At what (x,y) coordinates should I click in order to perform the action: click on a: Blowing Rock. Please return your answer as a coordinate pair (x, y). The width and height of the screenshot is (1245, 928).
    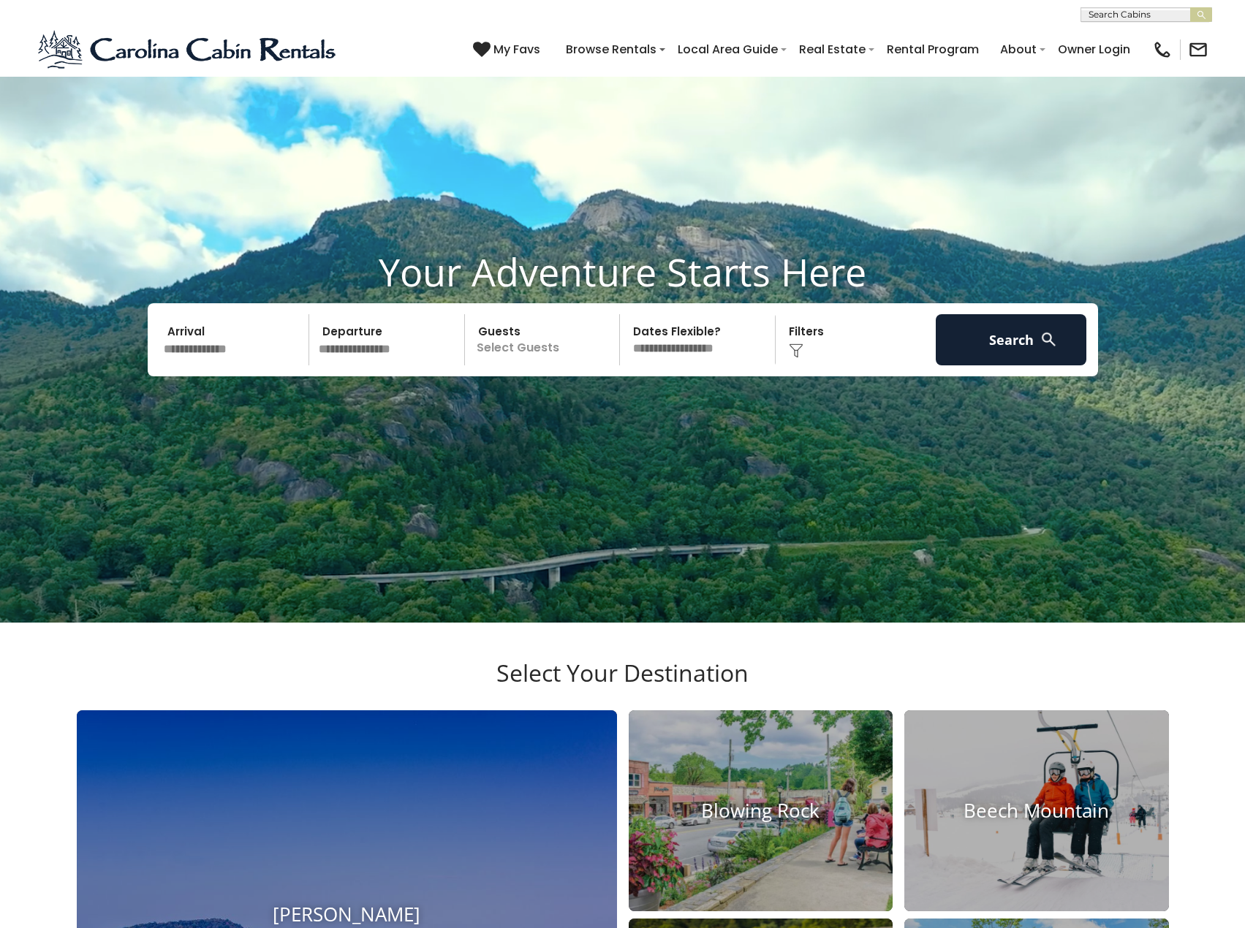
    Looking at the image, I should click on (761, 811).